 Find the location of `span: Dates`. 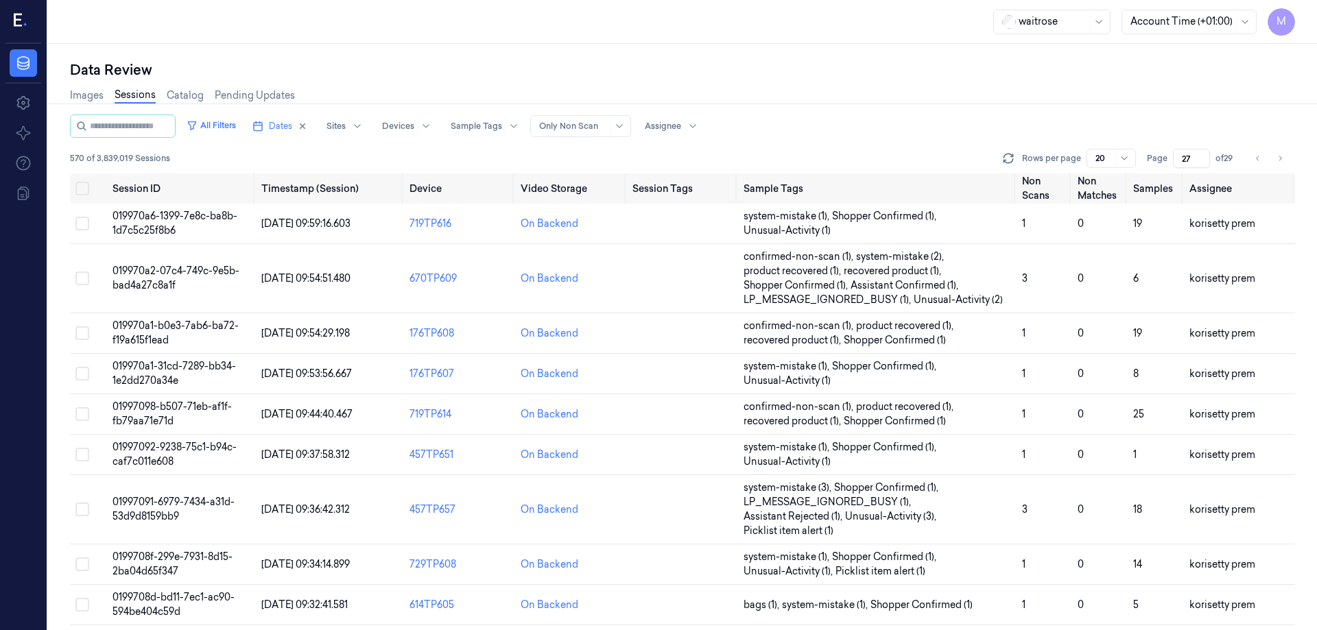

span: Dates is located at coordinates (281, 126).